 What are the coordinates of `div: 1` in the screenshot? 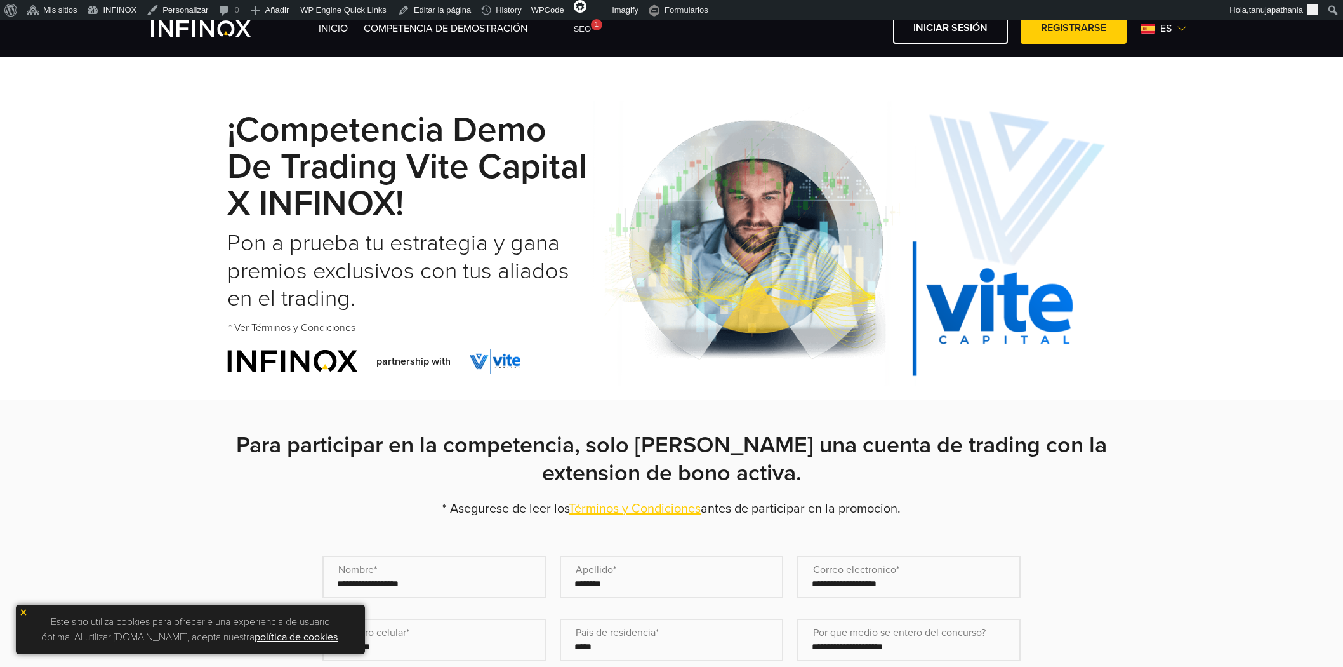 It's located at (597, 25).